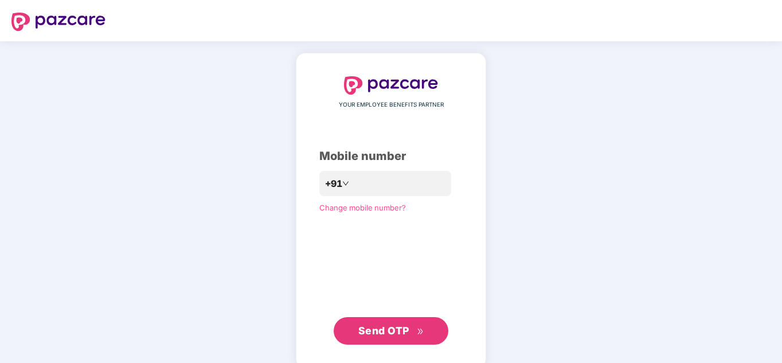  I want to click on span: +91, so click(334, 184).